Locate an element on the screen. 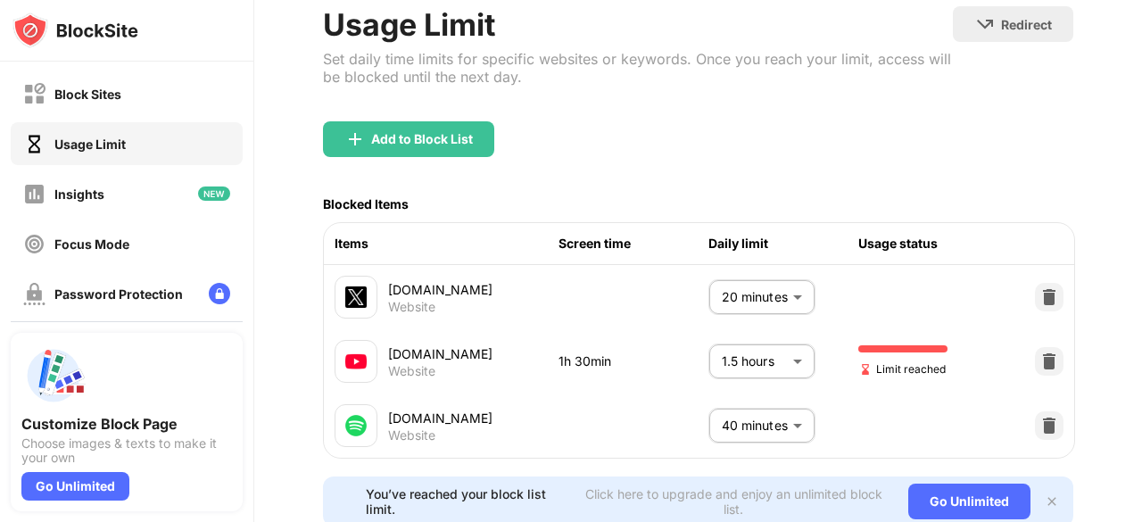  div: Usage status is located at coordinates (933, 244).